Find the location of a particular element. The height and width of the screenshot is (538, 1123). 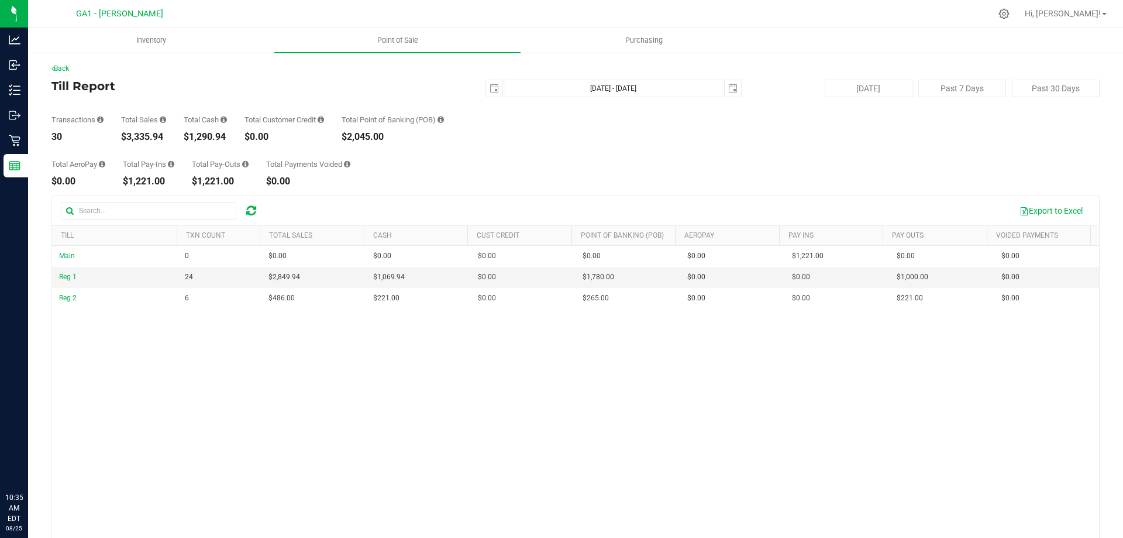

i: Sum of the successful, non-voided point-of-banking payment transaction amounts, both via payment ... is located at coordinates (440, 119).